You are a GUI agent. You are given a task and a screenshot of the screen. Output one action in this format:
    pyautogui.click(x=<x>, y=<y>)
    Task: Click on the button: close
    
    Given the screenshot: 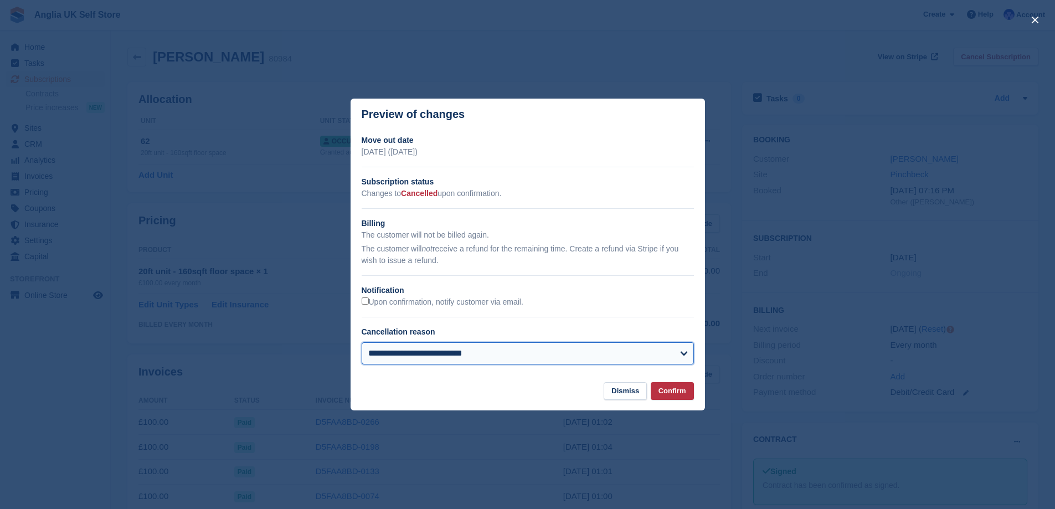 What is the action you would take?
    pyautogui.click(x=1035, y=20)
    